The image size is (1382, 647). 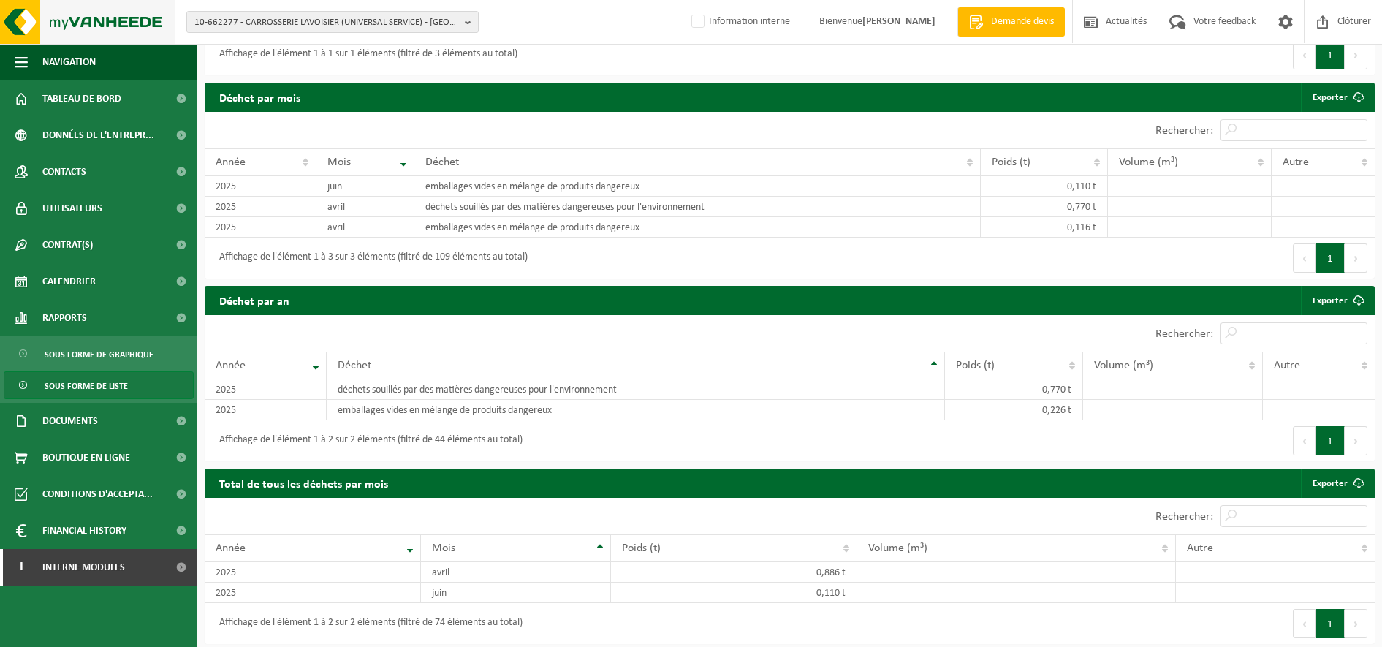 What do you see at coordinates (1023, 22) in the screenshot?
I see `span: Demande devis` at bounding box center [1023, 22].